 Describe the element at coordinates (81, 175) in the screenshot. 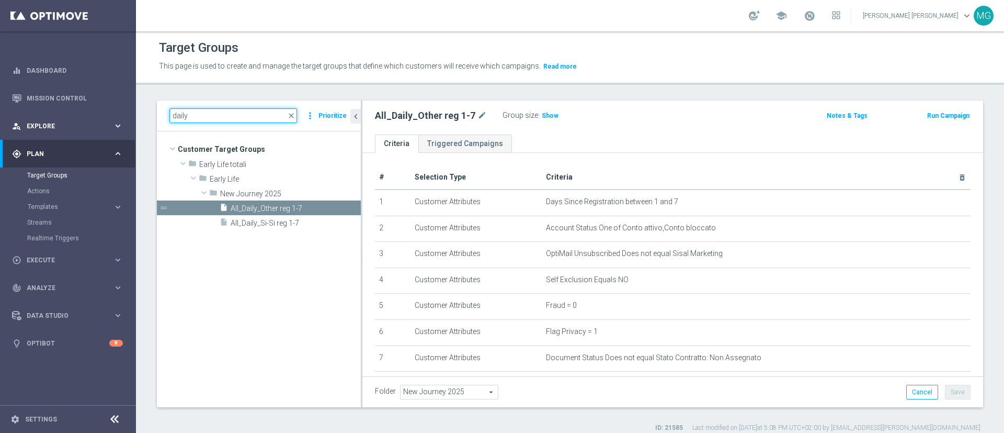

I see `div: Target Groups` at that location.